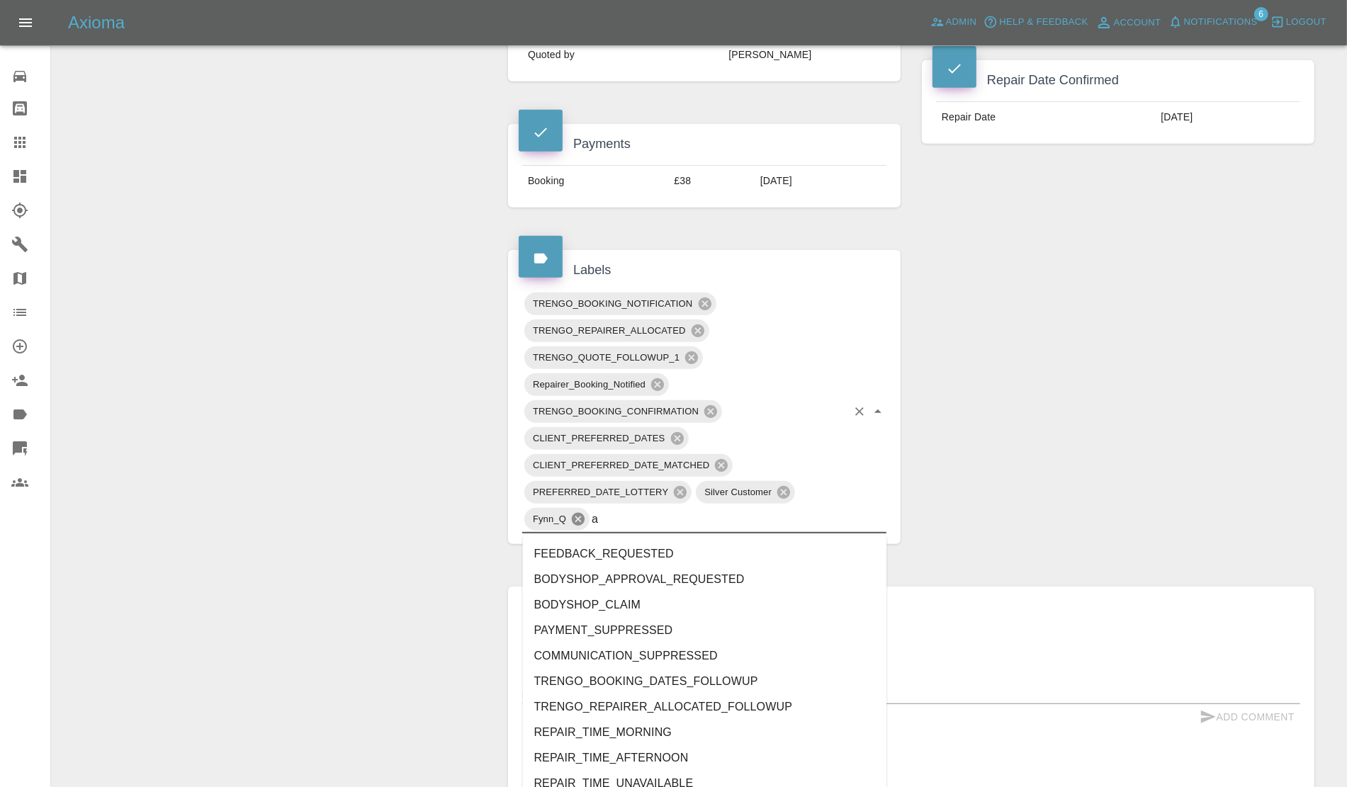 The height and width of the screenshot is (787, 1347). Describe the element at coordinates (1137, 23) in the screenshot. I see `span: Account` at that location.